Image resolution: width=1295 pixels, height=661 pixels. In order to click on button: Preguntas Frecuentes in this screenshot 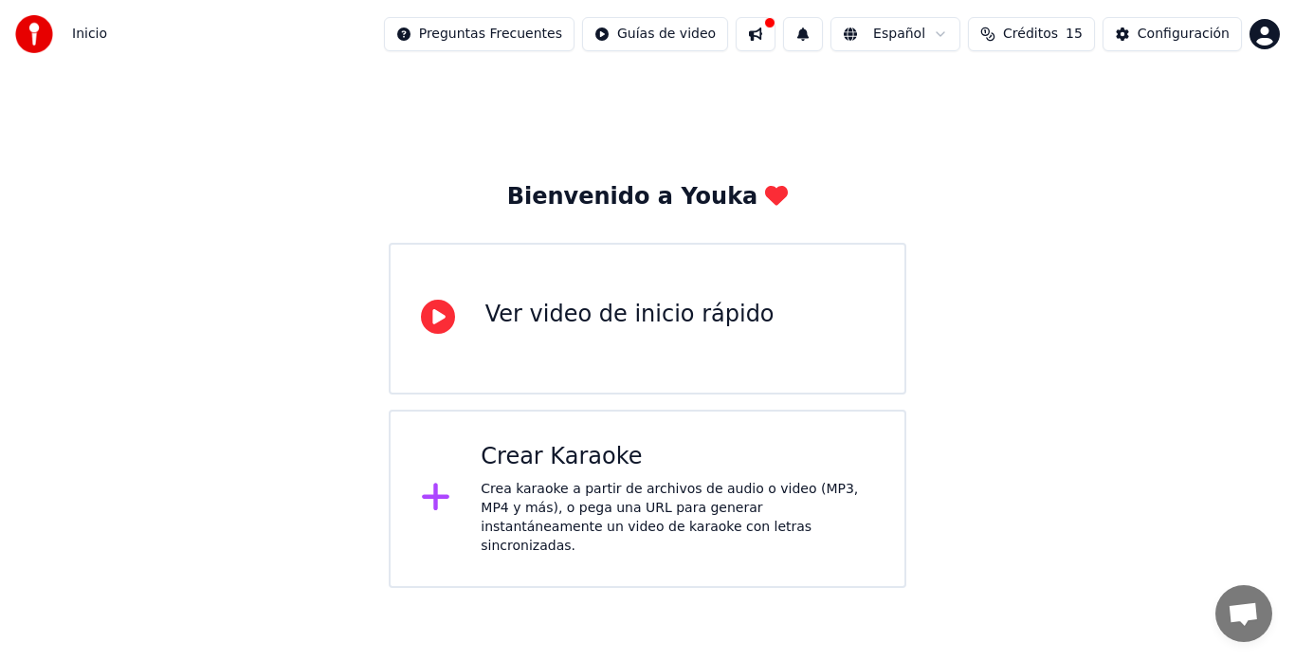, I will do `click(479, 34)`.